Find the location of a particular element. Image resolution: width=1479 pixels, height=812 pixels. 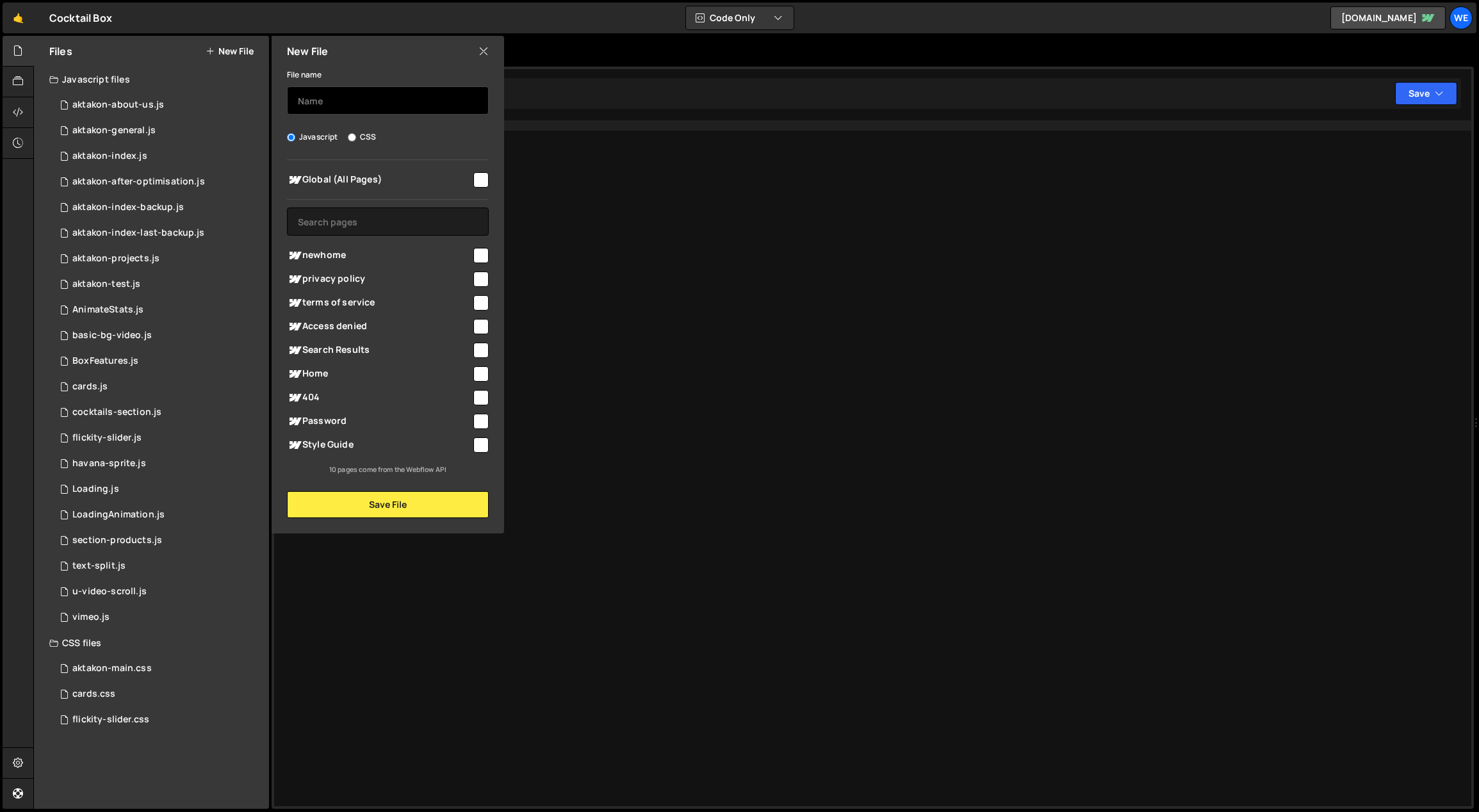

div: 12094/36059.js is located at coordinates (159, 540).